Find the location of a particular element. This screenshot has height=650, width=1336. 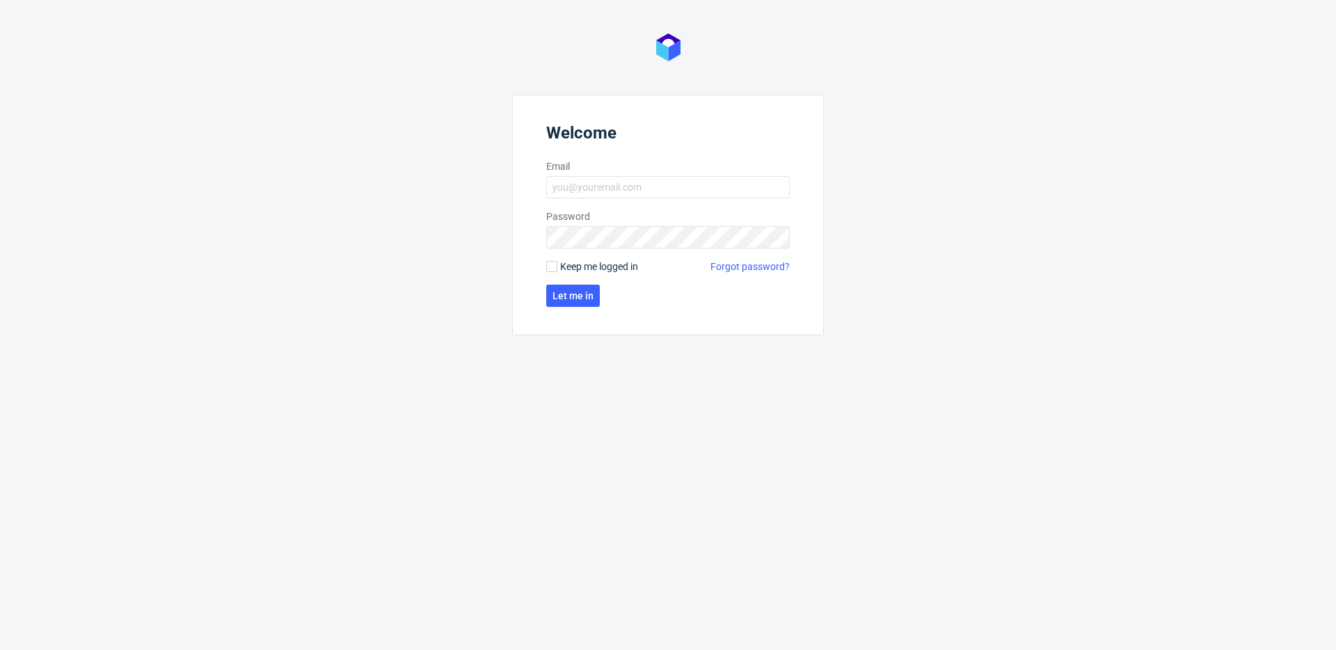

a: Forgot password? is located at coordinates (750, 267).